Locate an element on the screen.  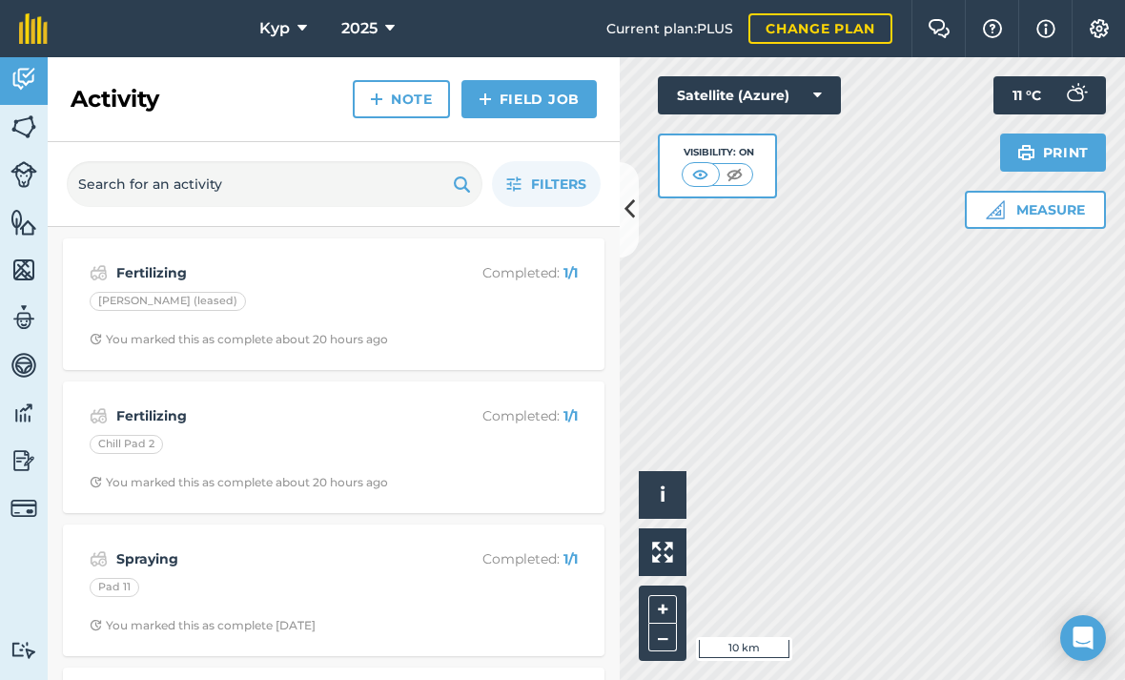
input: Search for an activity is located at coordinates (275, 184).